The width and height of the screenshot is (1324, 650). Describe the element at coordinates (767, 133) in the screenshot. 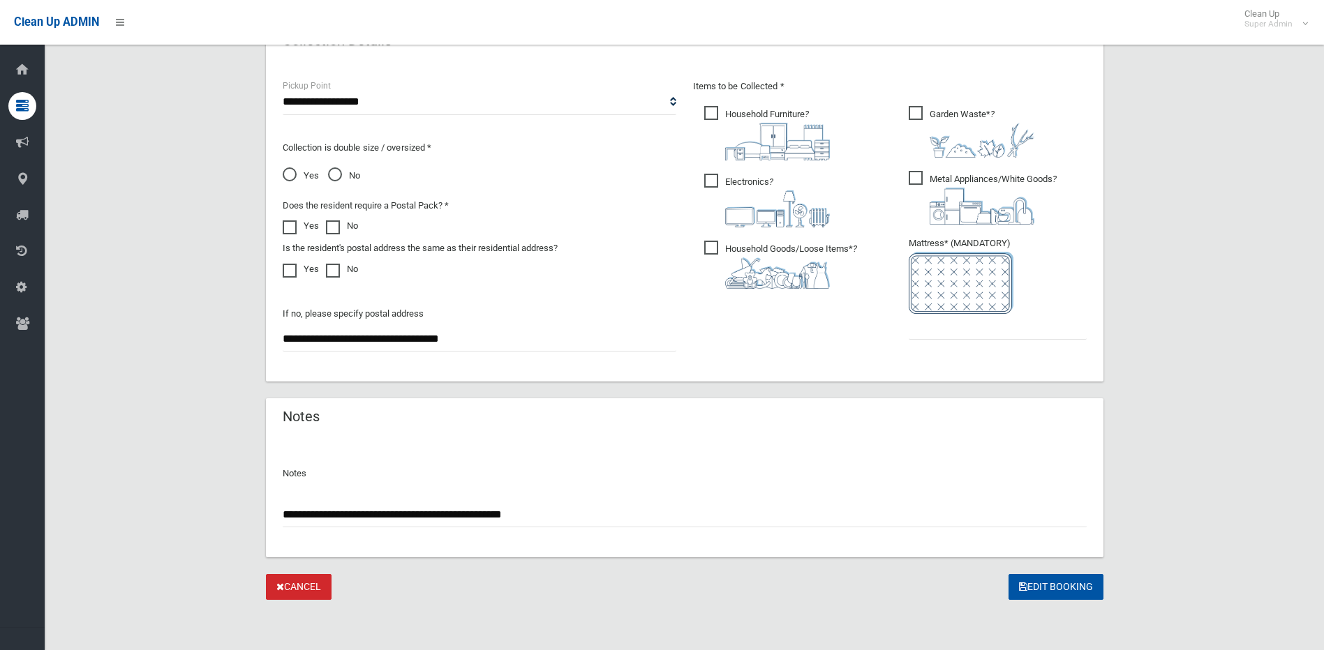

I see `span: Household Furniture` at that location.